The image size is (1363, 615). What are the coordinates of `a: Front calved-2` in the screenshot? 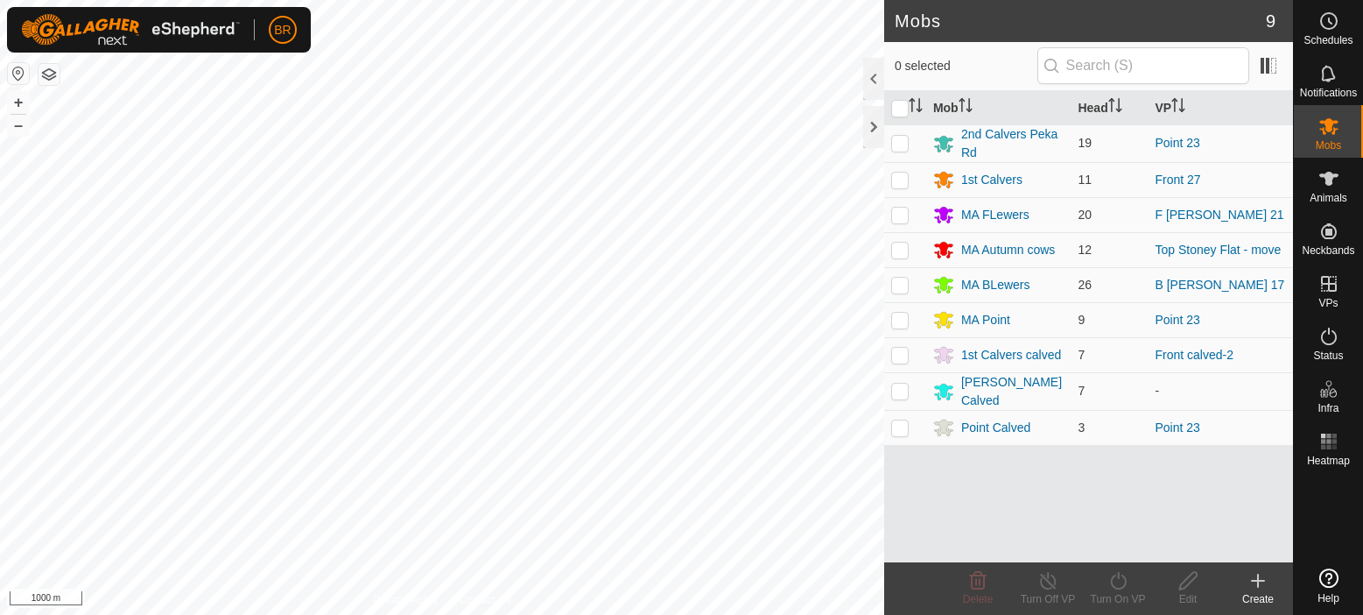 It's located at (1193, 355).